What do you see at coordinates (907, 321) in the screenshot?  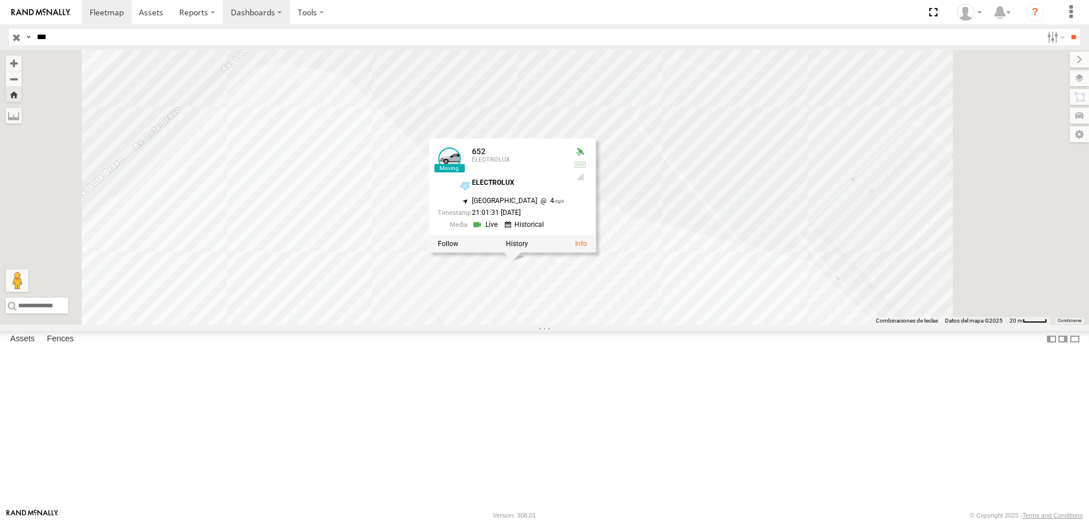 I see `button: Combinaciones de teclas` at bounding box center [907, 321].